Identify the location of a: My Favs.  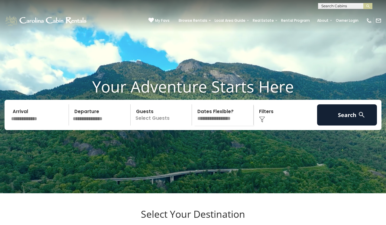
(159, 21).